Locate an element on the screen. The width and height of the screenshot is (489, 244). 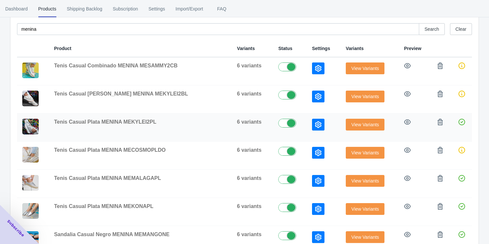
span: Product is located at coordinates (63, 48).